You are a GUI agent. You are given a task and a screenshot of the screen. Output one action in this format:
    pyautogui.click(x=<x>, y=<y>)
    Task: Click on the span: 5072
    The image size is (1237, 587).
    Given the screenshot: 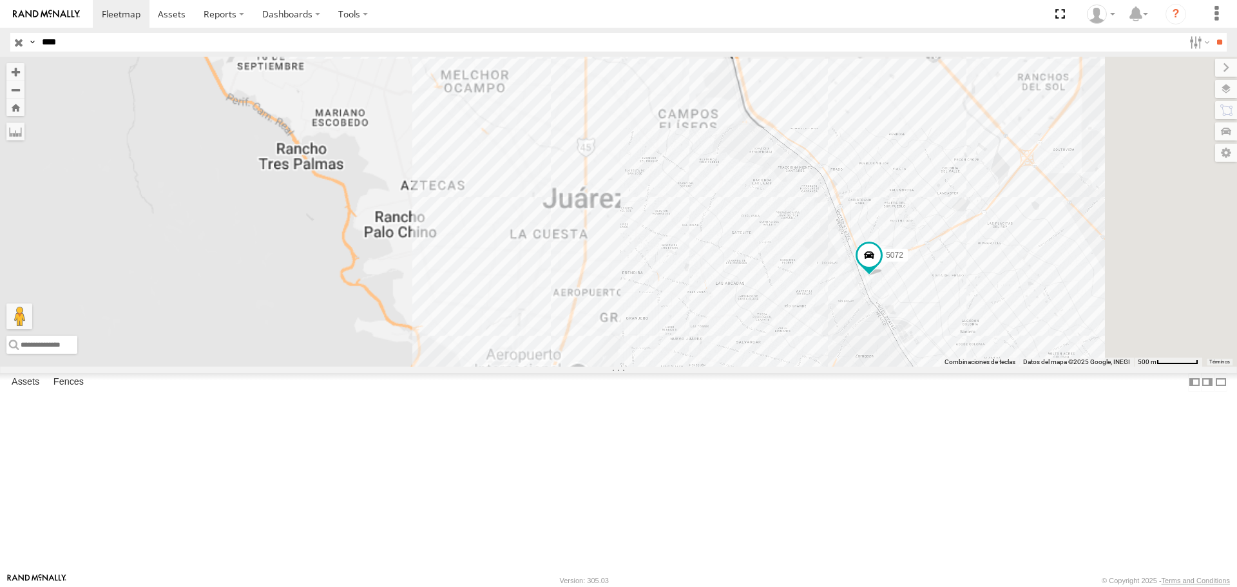 What is the action you would take?
    pyautogui.click(x=894, y=256)
    